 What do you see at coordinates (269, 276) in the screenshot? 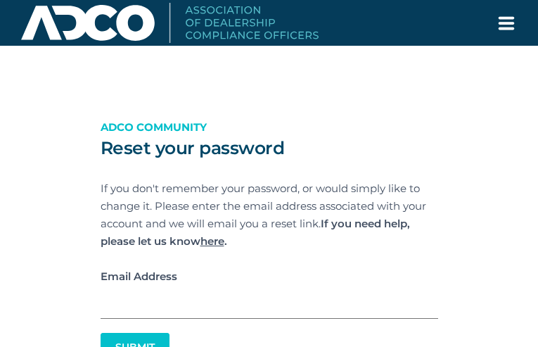
I see `label: Email Address` at bounding box center [269, 276].